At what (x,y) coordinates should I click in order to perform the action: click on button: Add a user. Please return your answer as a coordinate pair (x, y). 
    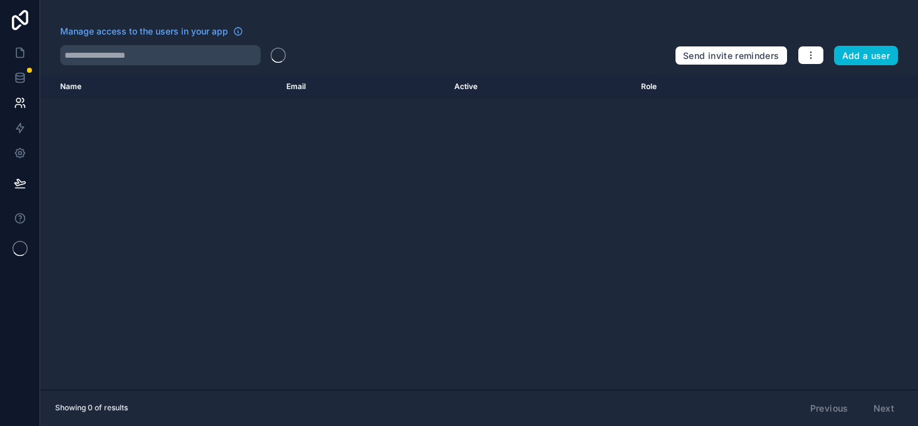
    Looking at the image, I should click on (866, 56).